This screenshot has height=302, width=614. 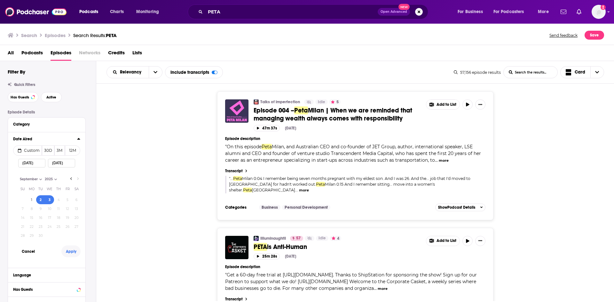 What do you see at coordinates (234, 300) in the screenshot?
I see `h4: Transcript` at bounding box center [234, 300].